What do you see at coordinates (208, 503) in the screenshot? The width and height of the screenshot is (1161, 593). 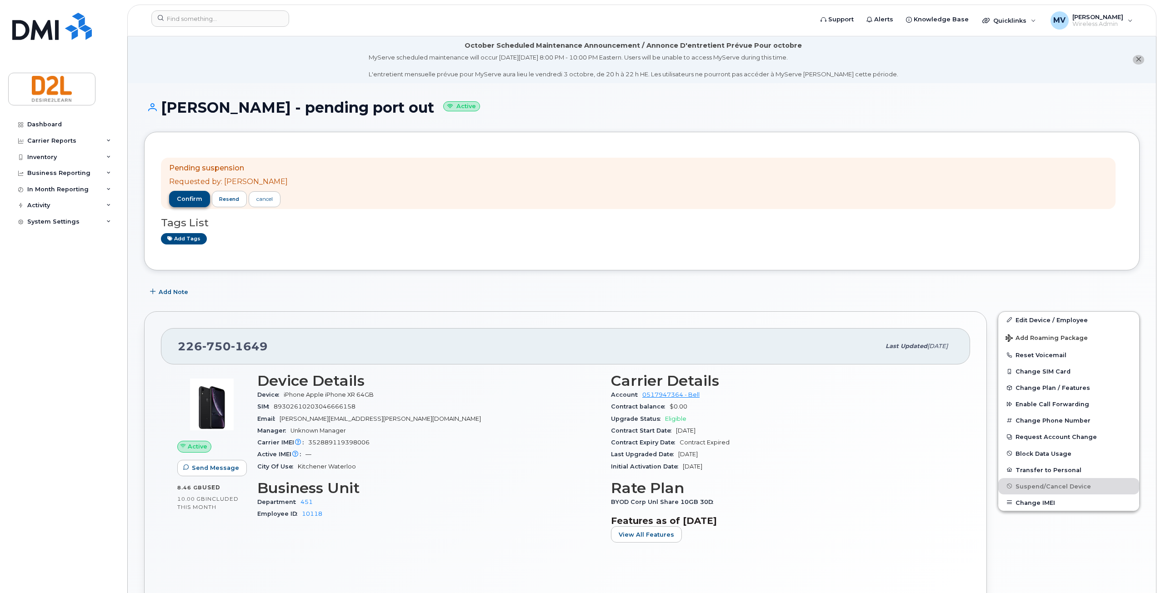 I see `span: included this month` at bounding box center [208, 503].